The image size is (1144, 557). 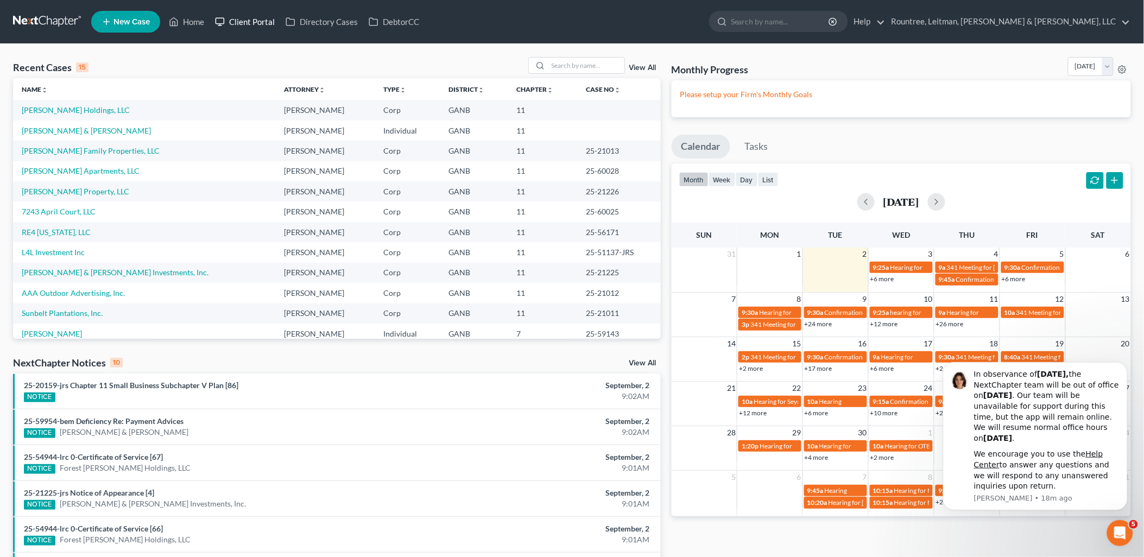 I want to click on span: 20, so click(x=1125, y=344).